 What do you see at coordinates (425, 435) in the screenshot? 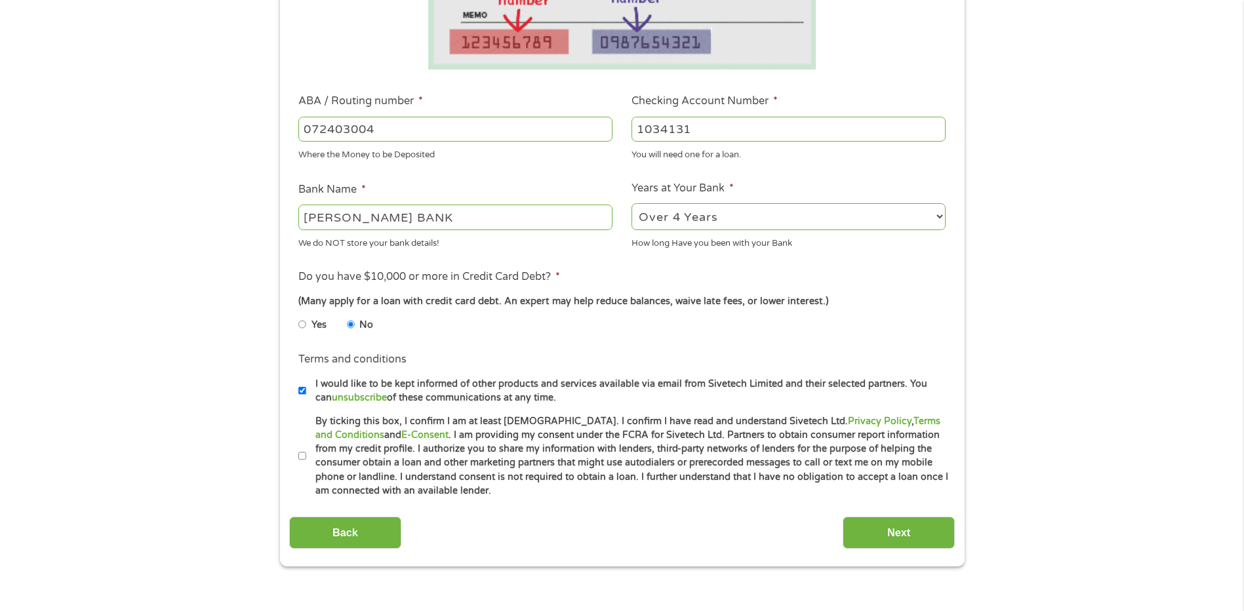
I see `a: E-Consent` at bounding box center [425, 435].